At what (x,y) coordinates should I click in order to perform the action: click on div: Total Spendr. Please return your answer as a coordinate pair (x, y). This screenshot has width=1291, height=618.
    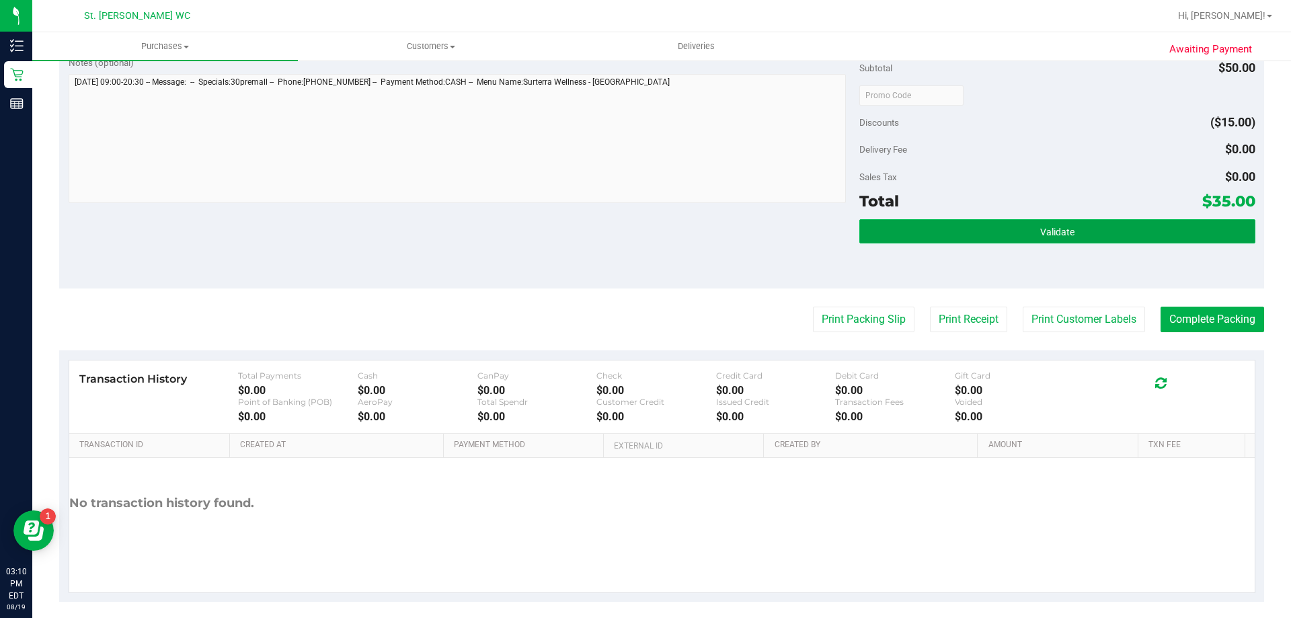
    Looking at the image, I should click on (537, 401).